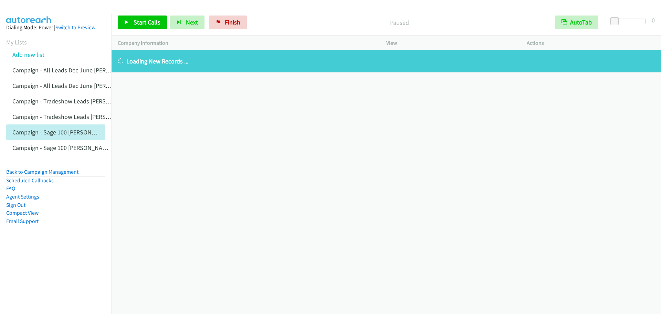  What do you see at coordinates (28, 54) in the screenshot?
I see `a: Add new list` at bounding box center [28, 54].